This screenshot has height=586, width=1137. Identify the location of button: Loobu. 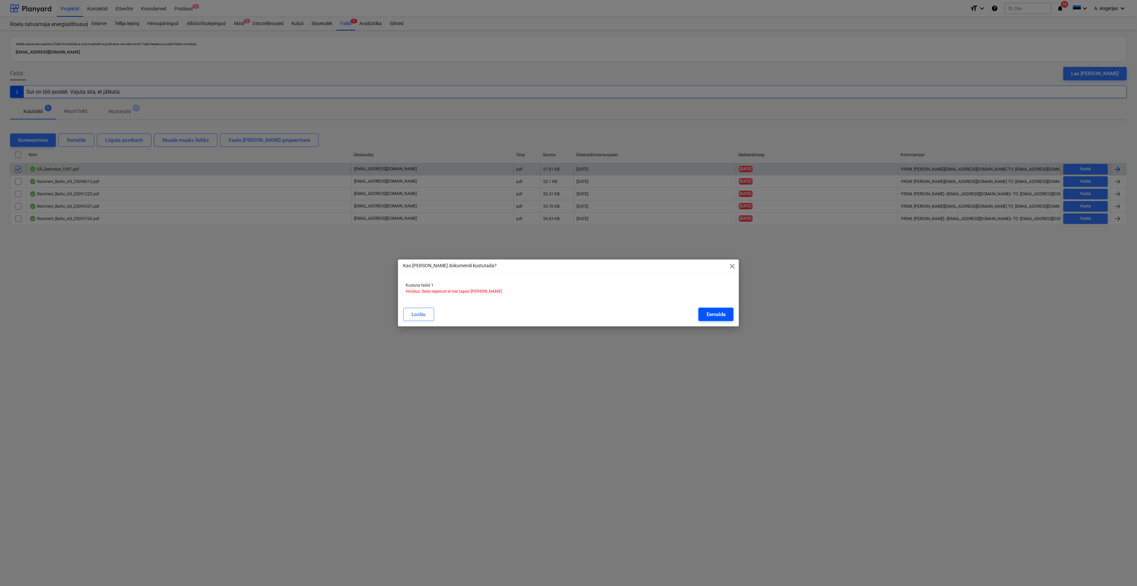
(419, 314).